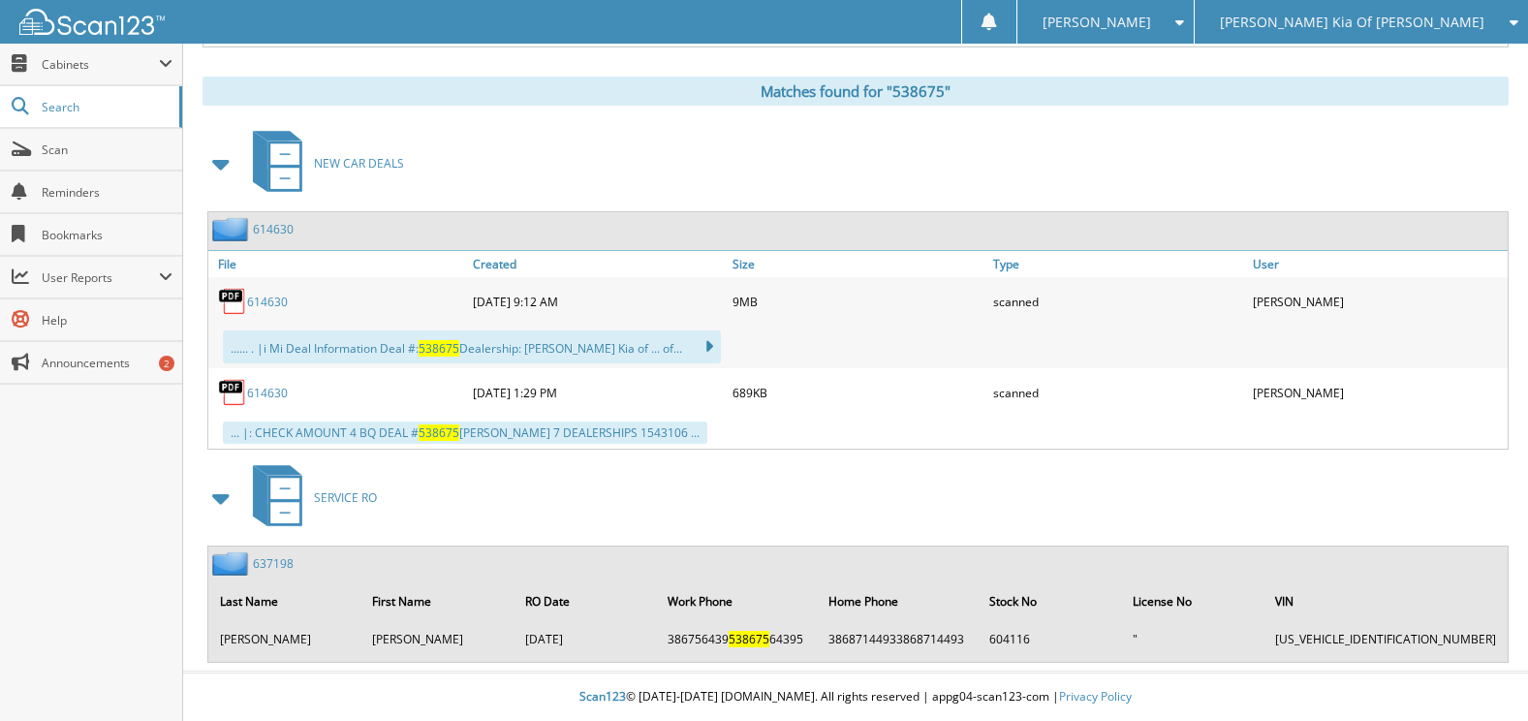 Image resolution: width=1528 pixels, height=721 pixels. What do you see at coordinates (107, 320) in the screenshot?
I see `span: Help` at bounding box center [107, 320].